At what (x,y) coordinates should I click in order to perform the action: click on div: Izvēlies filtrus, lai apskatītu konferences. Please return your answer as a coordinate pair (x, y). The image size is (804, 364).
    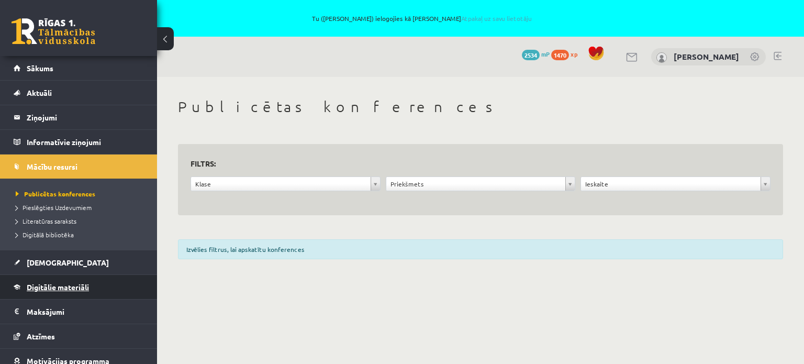
    Looking at the image, I should click on (481, 249).